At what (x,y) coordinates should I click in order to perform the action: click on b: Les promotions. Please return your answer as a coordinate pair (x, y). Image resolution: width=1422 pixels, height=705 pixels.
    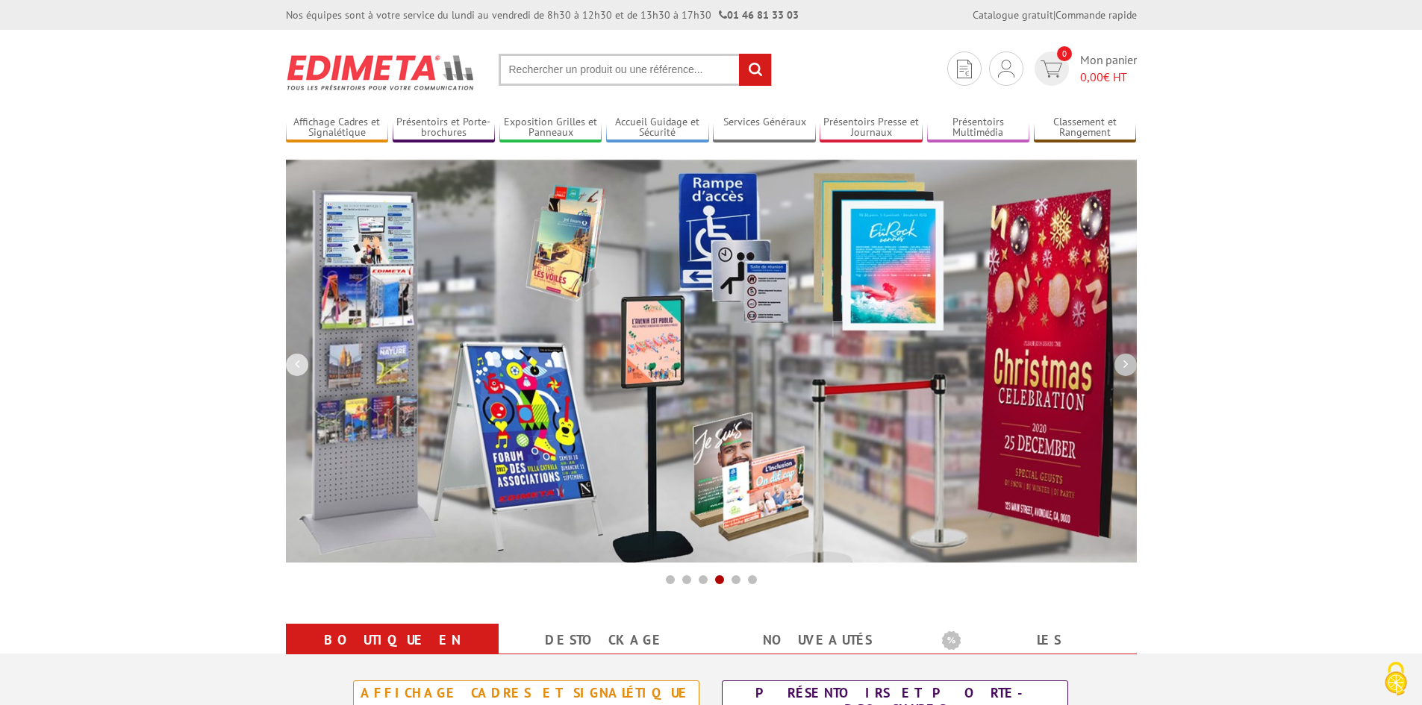
    Looking at the image, I should click on (1035, 642).